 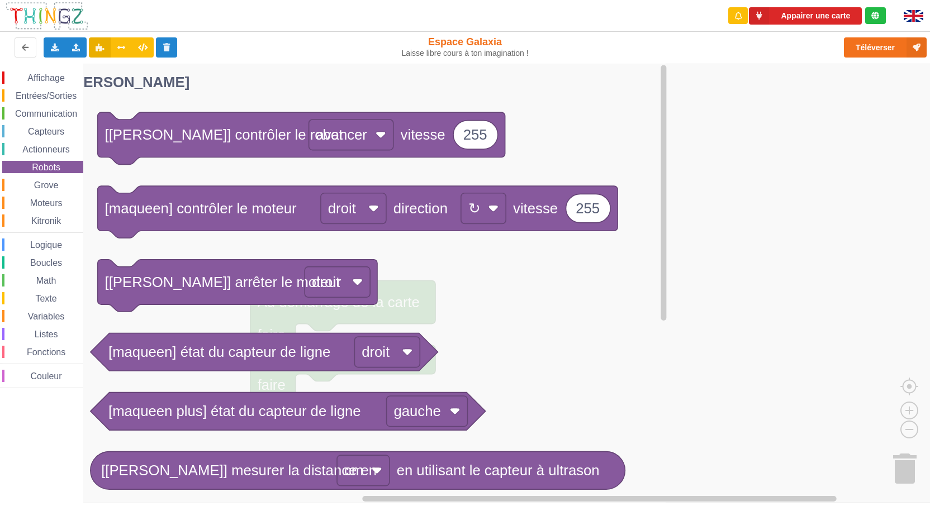 I want to click on img: thingz_logo.png, so click(x=47, y=16).